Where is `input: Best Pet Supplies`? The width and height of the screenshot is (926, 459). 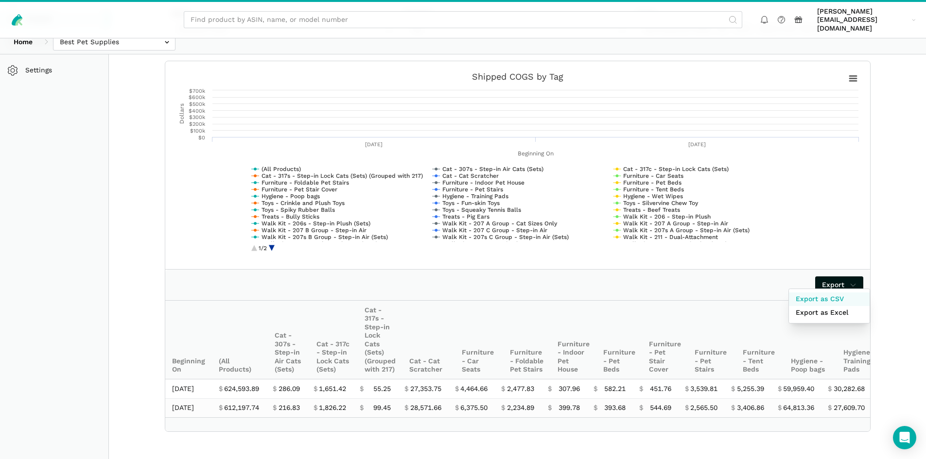
input: Best Pet Supplies is located at coordinates (114, 41).